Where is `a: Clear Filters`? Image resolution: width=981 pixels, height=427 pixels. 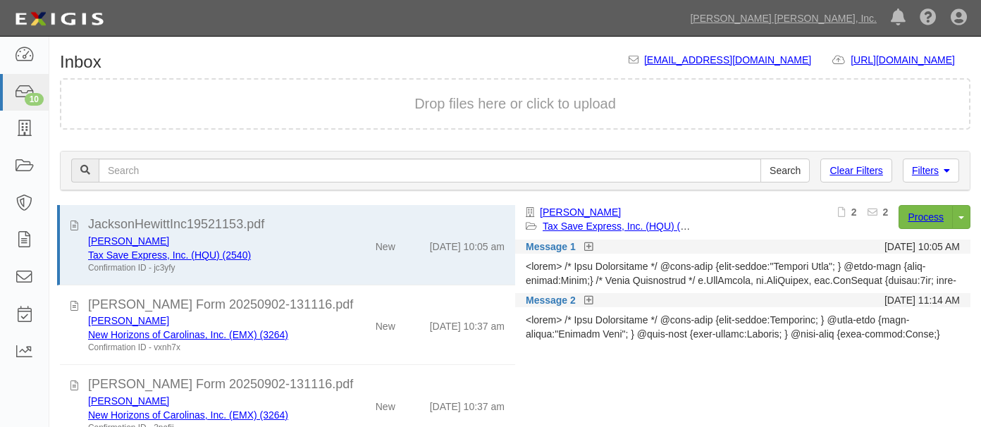
a: Clear Filters is located at coordinates (855, 171).